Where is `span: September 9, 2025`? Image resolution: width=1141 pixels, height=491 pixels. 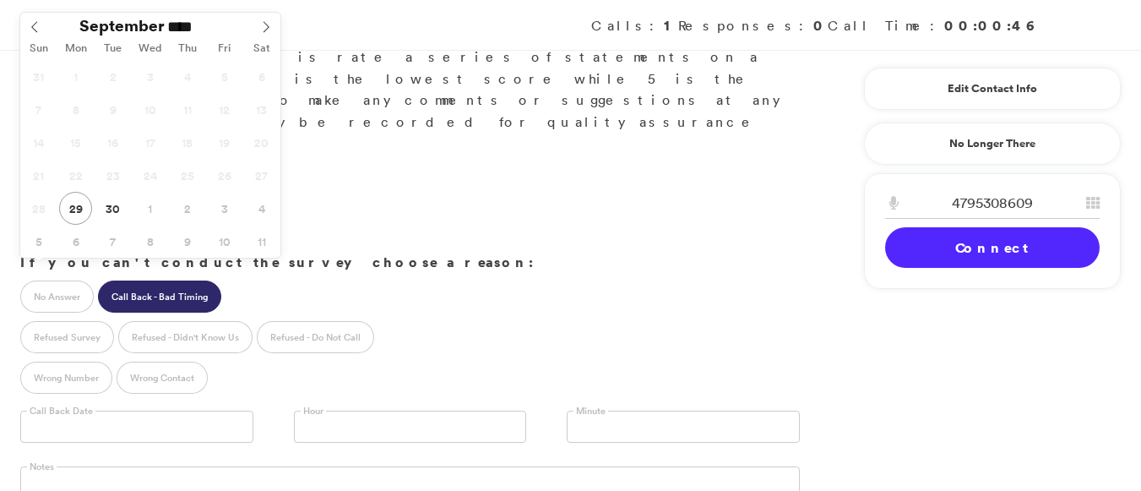 span: September 9, 2025 is located at coordinates (112, 109).